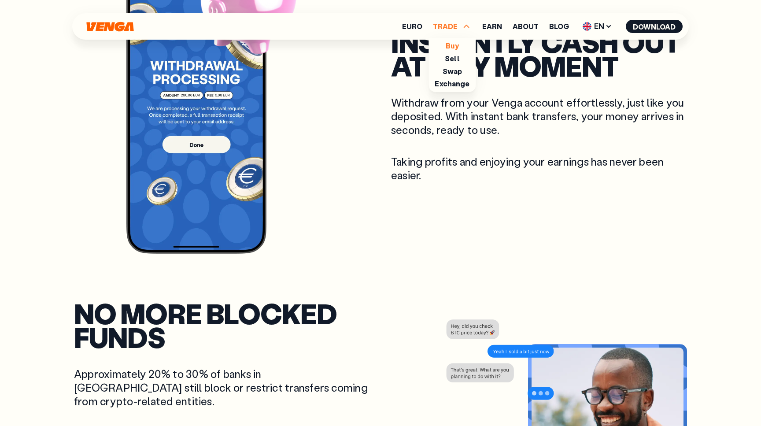 The height and width of the screenshot is (426, 761). I want to click on svg: Home, so click(110, 26).